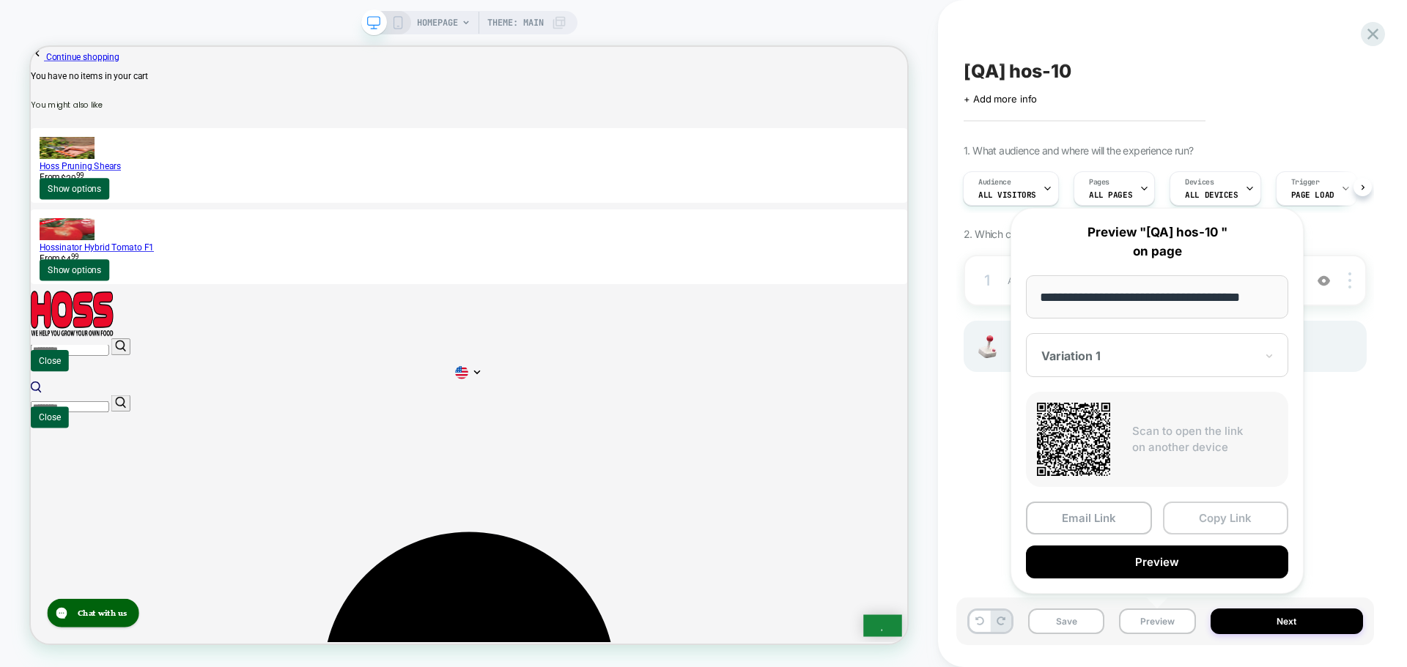  Describe the element at coordinates (1110, 195) in the screenshot. I see `span: ALL PAGES` at that location.